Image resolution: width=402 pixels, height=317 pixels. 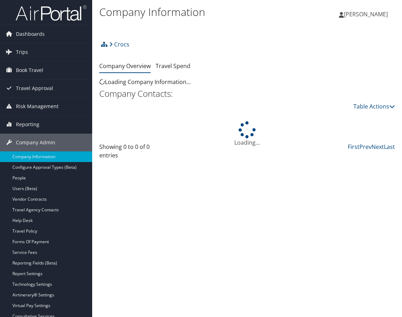 I want to click on span: Travel Approval, so click(x=34, y=88).